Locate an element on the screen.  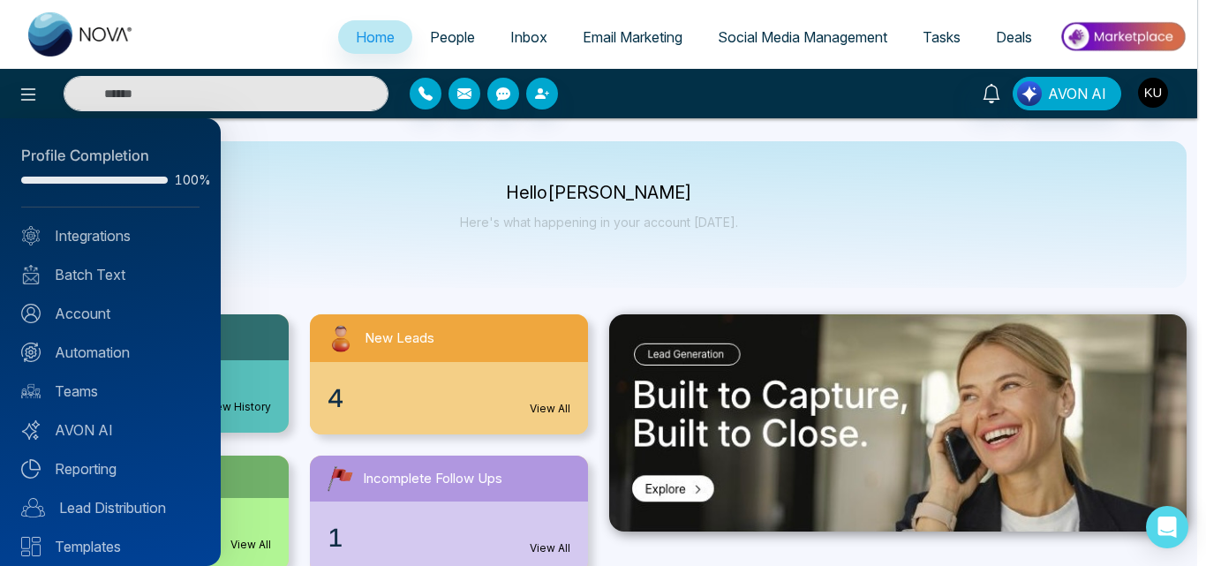
img: Lead-dist.svg is located at coordinates (33, 508).